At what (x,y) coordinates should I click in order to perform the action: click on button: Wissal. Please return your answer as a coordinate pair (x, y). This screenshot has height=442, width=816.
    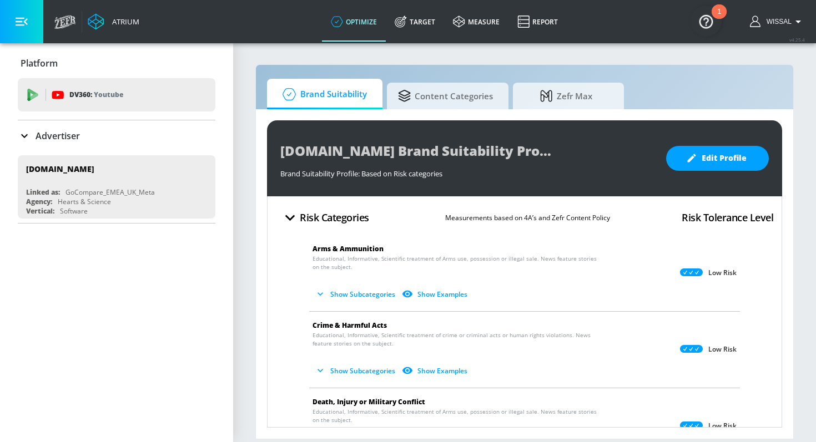
    Looking at the image, I should click on (777, 22).